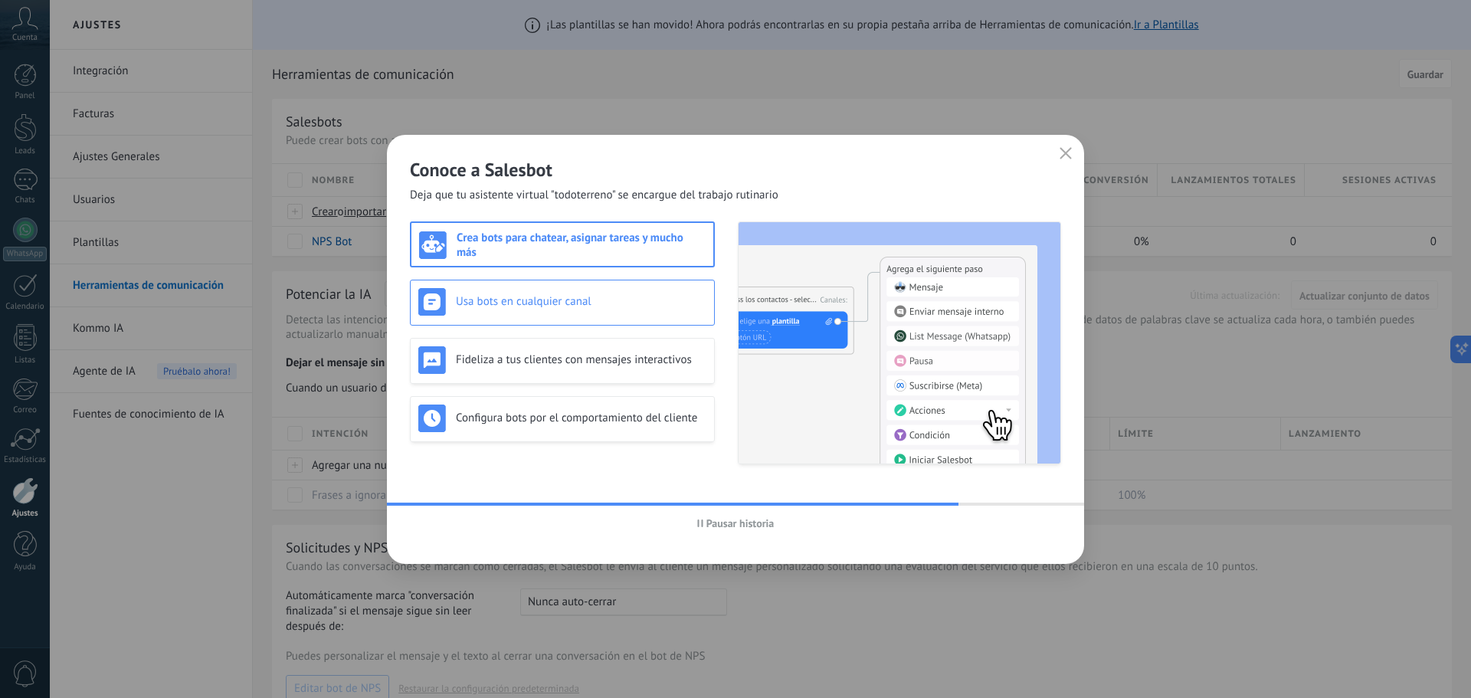 Image resolution: width=1471 pixels, height=698 pixels. Describe the element at coordinates (736, 523) in the screenshot. I see `button: Pausar historia` at that location.